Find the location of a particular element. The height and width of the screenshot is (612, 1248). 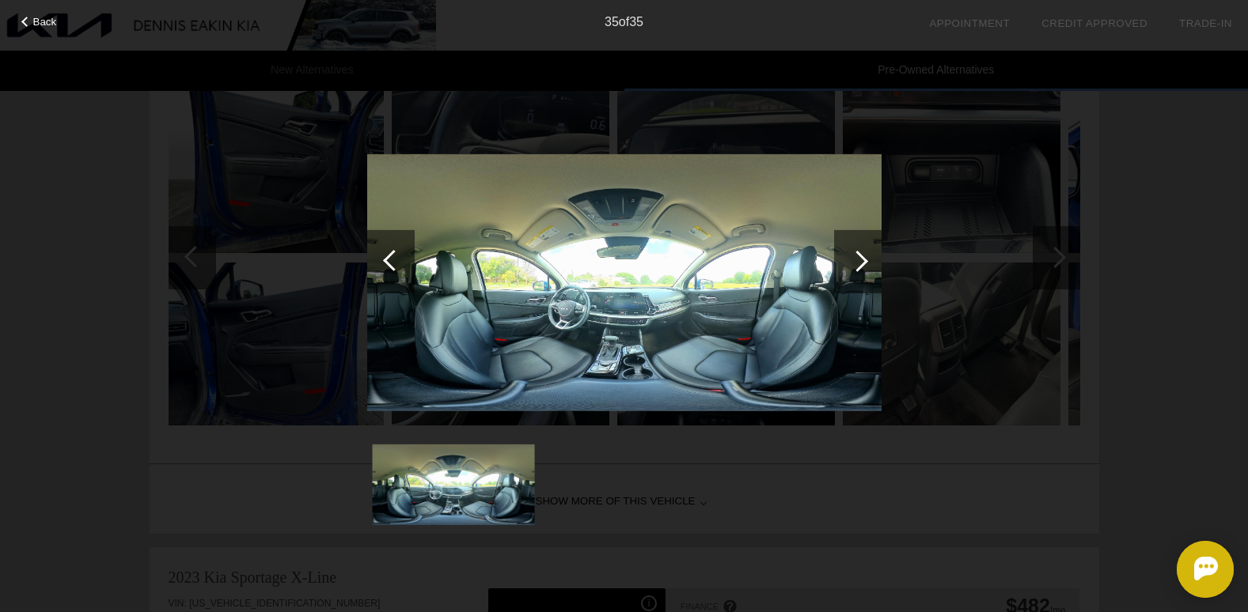

a: Credit Approved is located at coordinates (1094, 23).